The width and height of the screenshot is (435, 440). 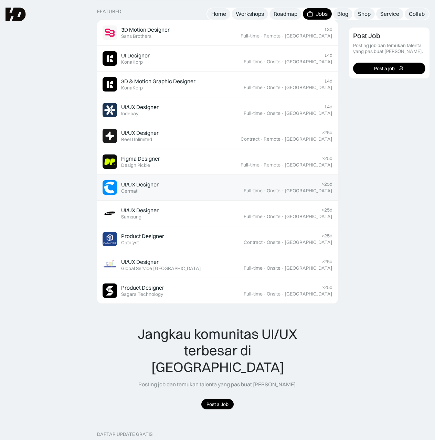 I want to click on div: Indepay, so click(x=130, y=114).